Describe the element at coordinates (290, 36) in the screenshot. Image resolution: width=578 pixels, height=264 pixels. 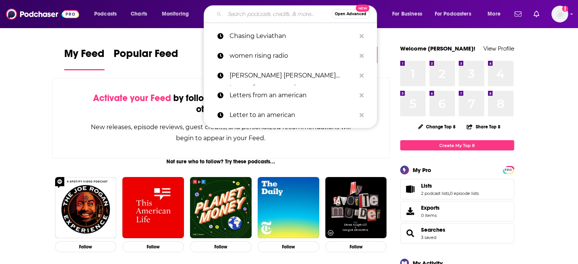
I see `a: Chasing Leviathan` at that location.